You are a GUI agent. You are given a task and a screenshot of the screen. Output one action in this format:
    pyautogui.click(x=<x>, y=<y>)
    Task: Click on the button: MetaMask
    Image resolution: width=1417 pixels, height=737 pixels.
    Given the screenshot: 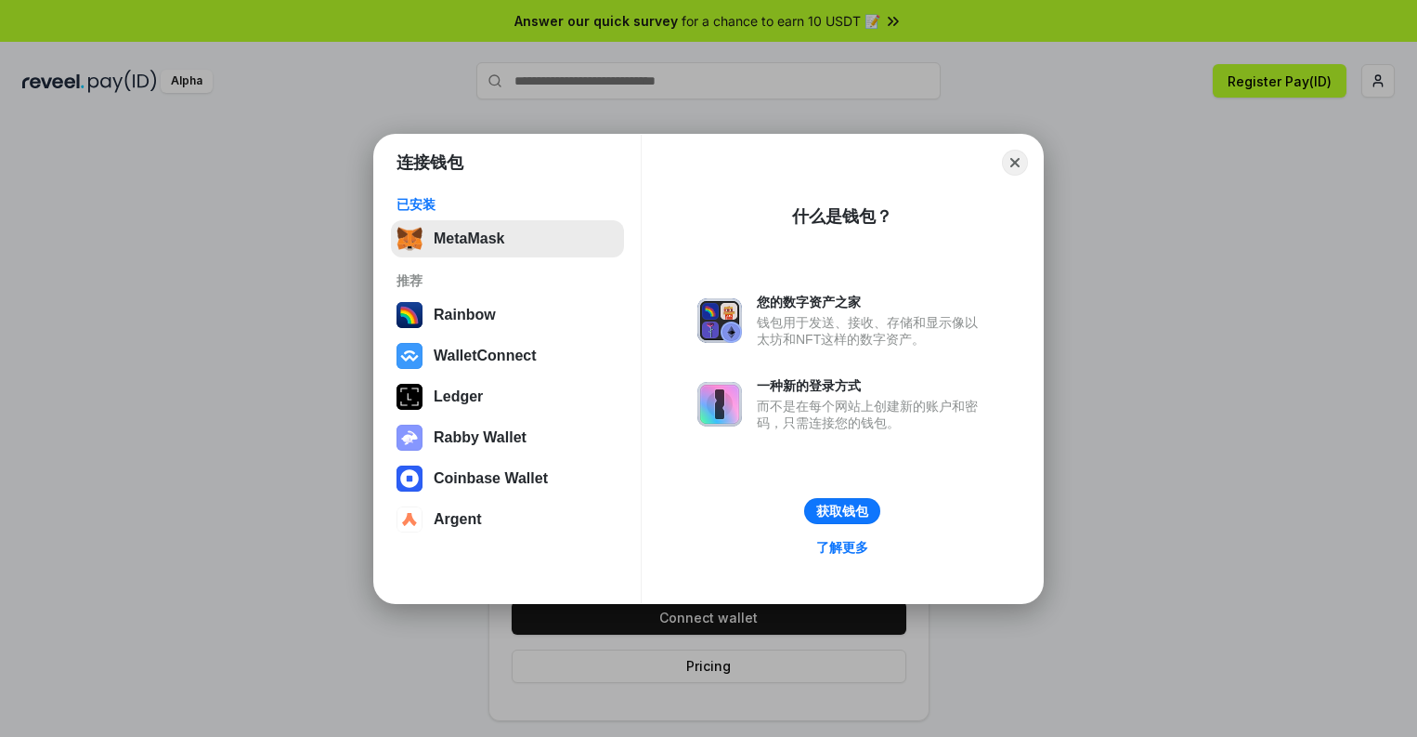 What is the action you would take?
    pyautogui.click(x=507, y=239)
    